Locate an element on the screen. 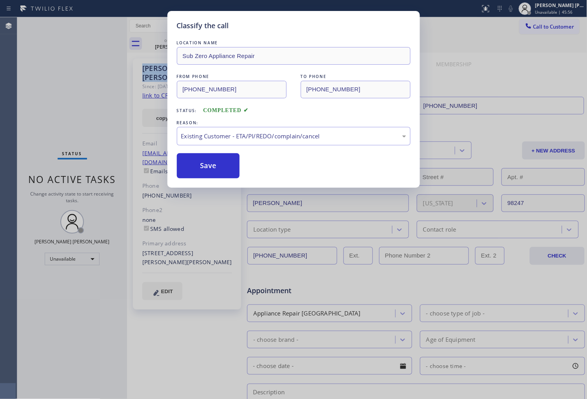 This screenshot has height=399, width=587. span: COMPLETED is located at coordinates (226, 110).